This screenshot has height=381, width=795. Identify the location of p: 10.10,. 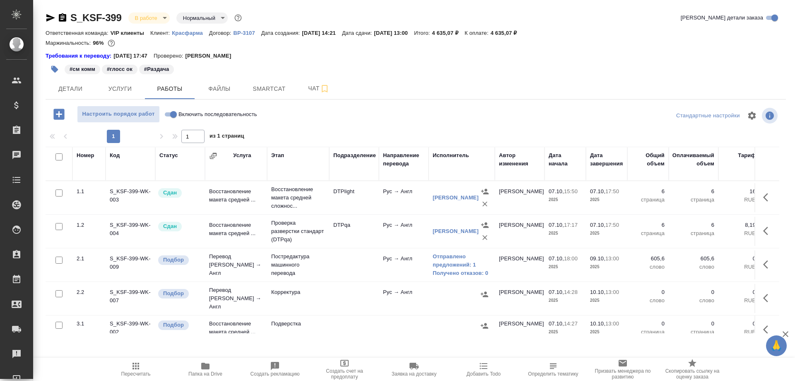
(598, 323).